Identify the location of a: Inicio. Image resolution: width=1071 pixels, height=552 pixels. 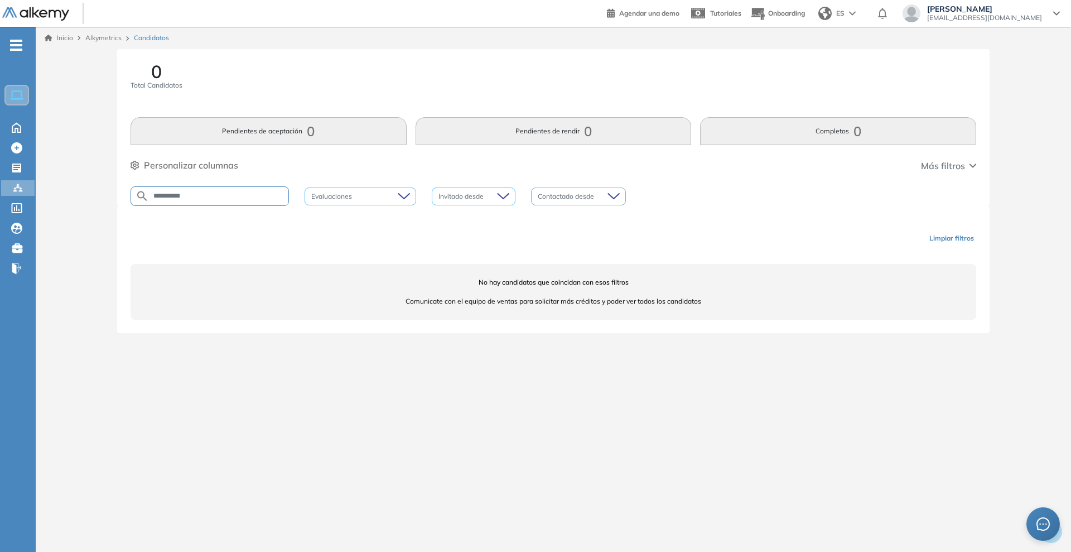
(59, 38).